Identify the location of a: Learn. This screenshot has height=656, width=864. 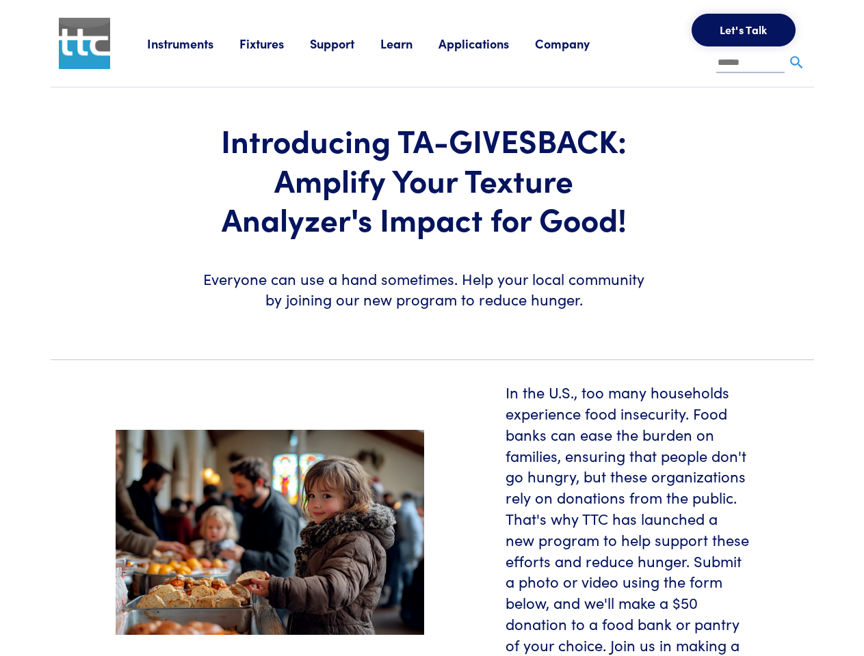
(409, 43).